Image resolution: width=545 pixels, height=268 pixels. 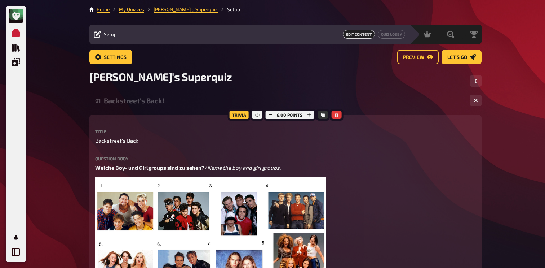 What do you see at coordinates (118, 140) in the screenshot?
I see `span: Backstreet's Back!` at bounding box center [118, 140].